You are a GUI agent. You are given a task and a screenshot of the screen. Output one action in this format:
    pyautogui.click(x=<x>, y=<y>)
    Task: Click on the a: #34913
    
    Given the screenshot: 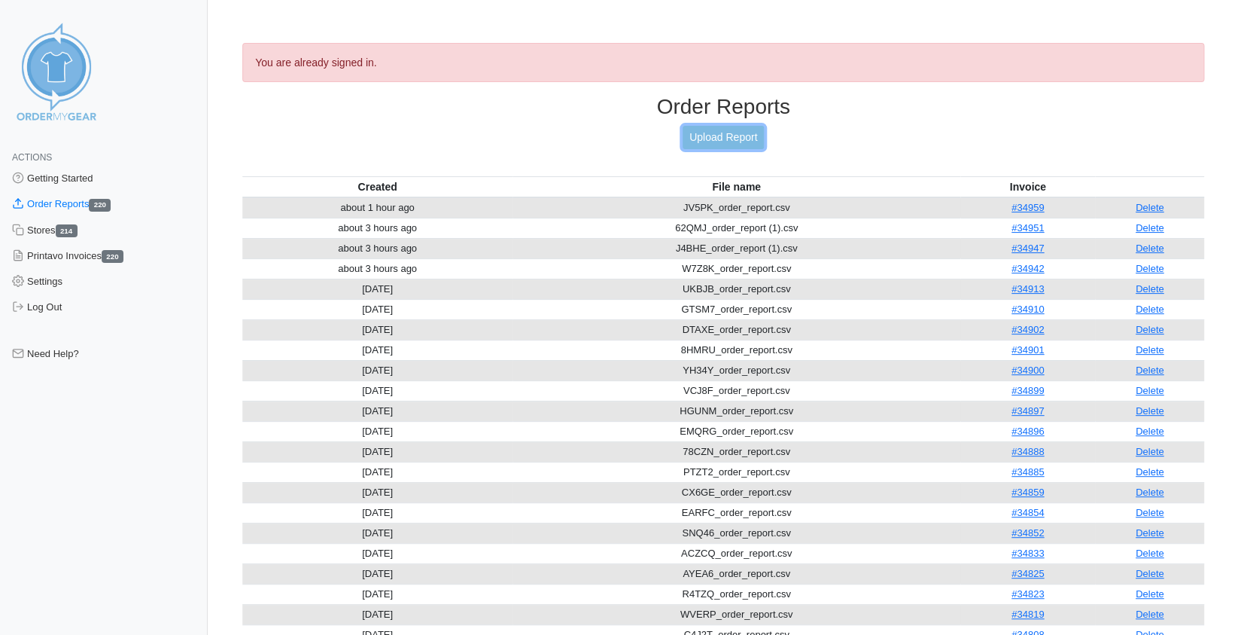 What is the action you would take?
    pyautogui.click(x=1028, y=288)
    